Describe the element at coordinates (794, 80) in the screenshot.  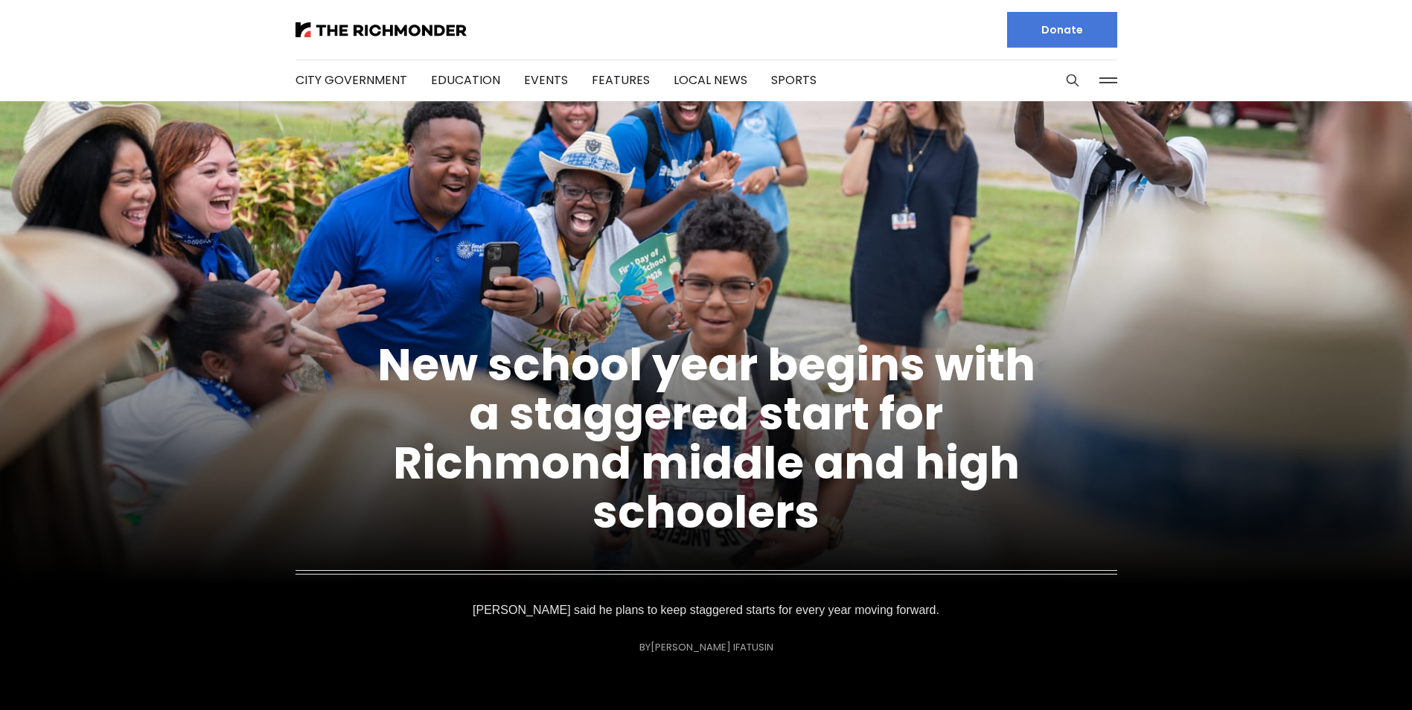
I see `a: Sports` at that location.